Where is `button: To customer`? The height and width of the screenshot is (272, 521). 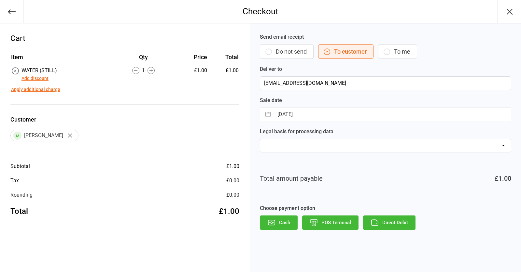
button: To customer is located at coordinates (346, 51).